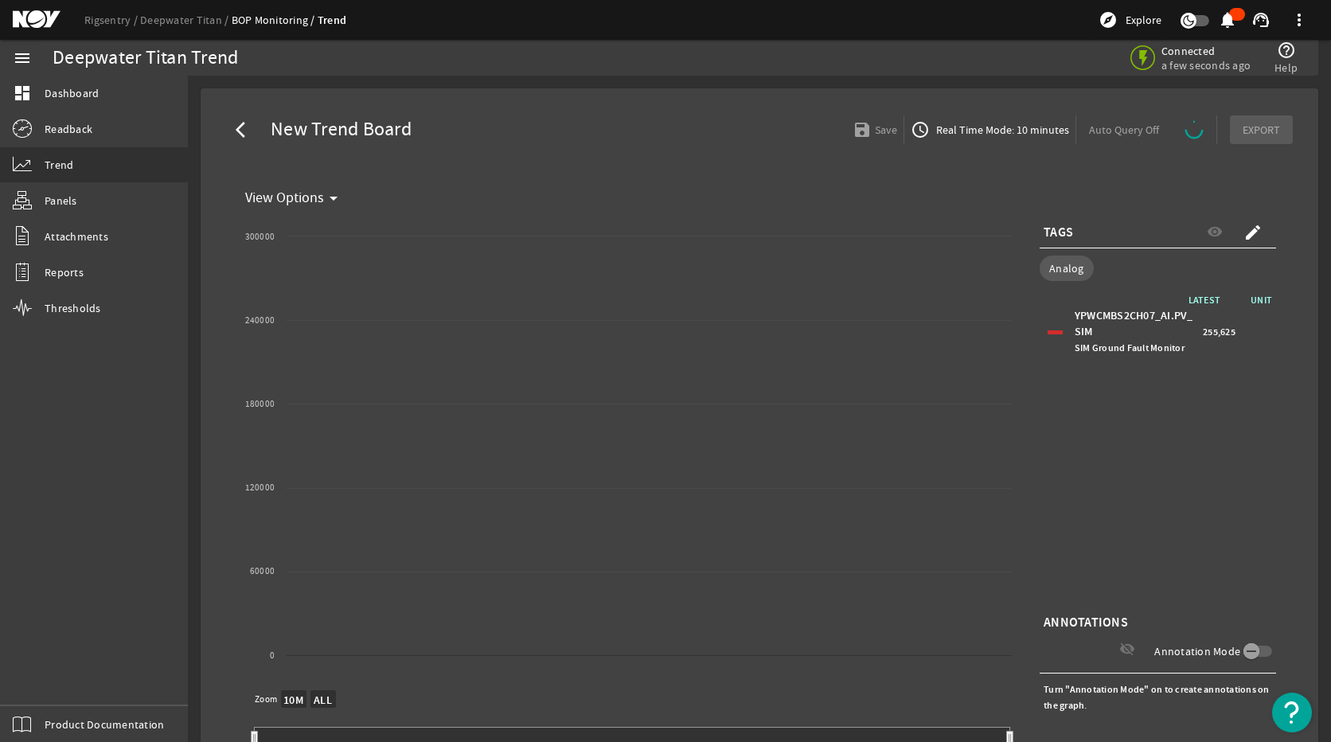 This screenshot has height=742, width=1331. I want to click on span: Explore, so click(1143, 20).